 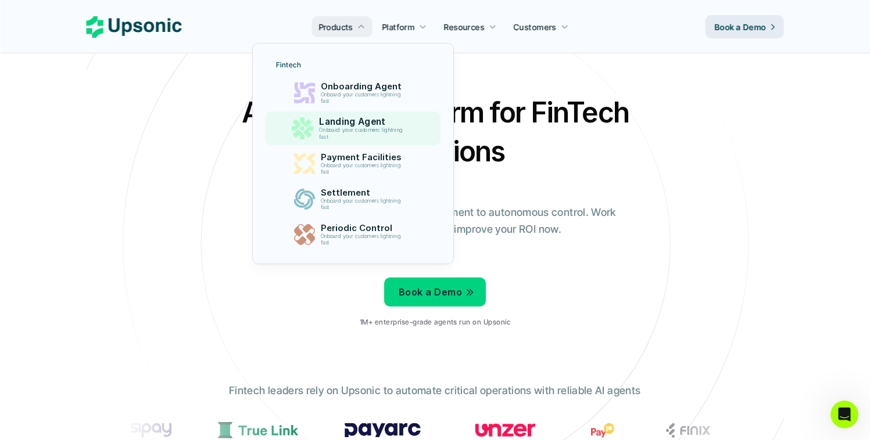 I want to click on p: Periodic Control, so click(x=364, y=228).